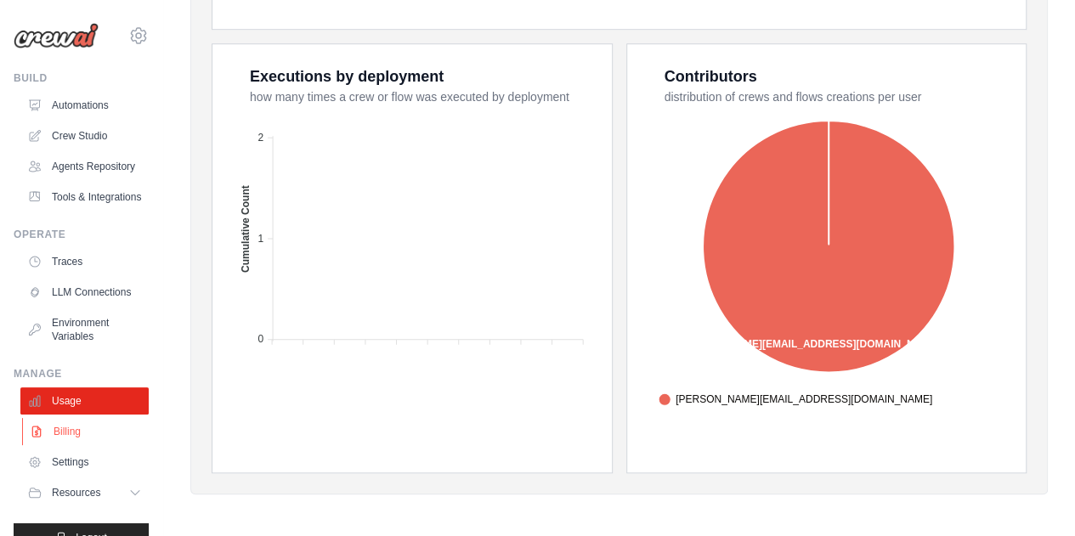 The height and width of the screenshot is (536, 1075). I want to click on div: Contributors, so click(710, 76).